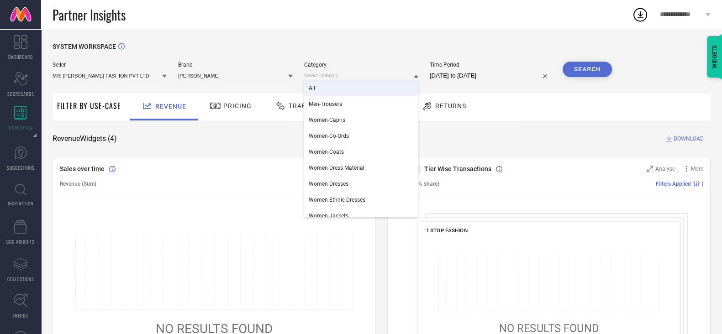 Image resolution: width=722 pixels, height=334 pixels. Describe the element at coordinates (89, 15) in the screenshot. I see `span: Partner Insights` at that location.